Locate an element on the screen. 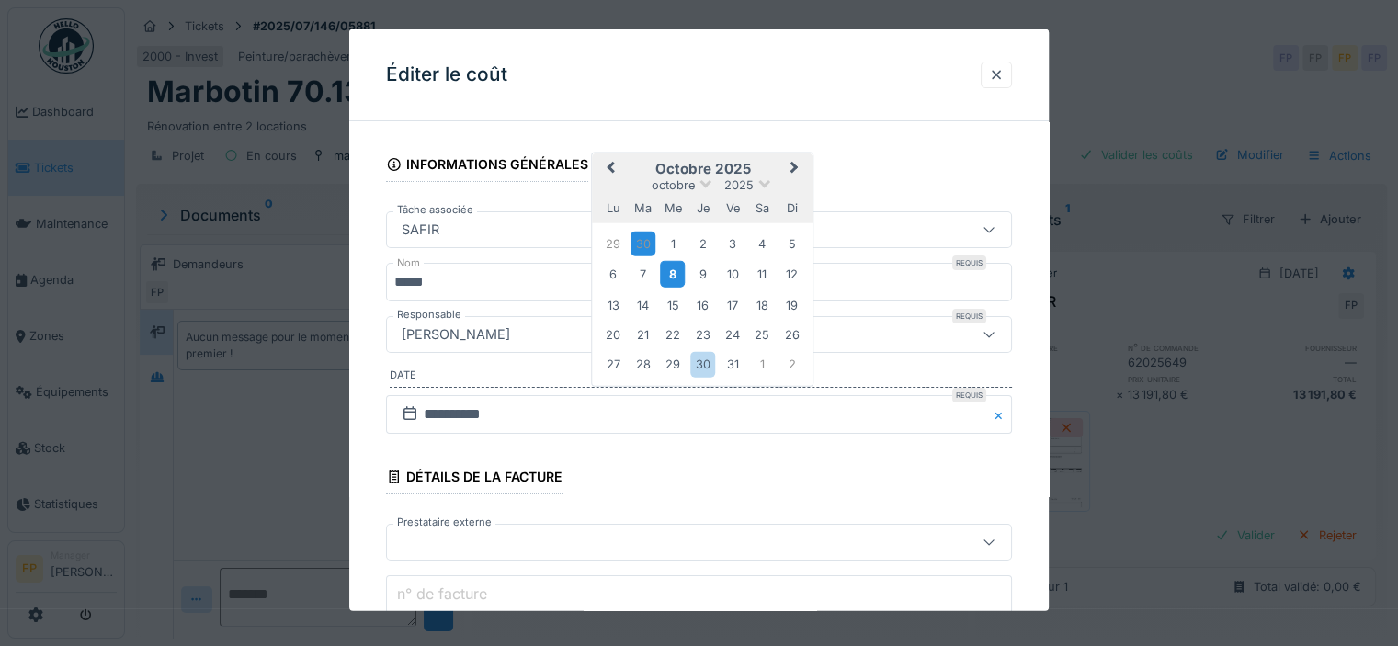 The height and width of the screenshot is (646, 1398). div: samedi is located at coordinates (762, 207).